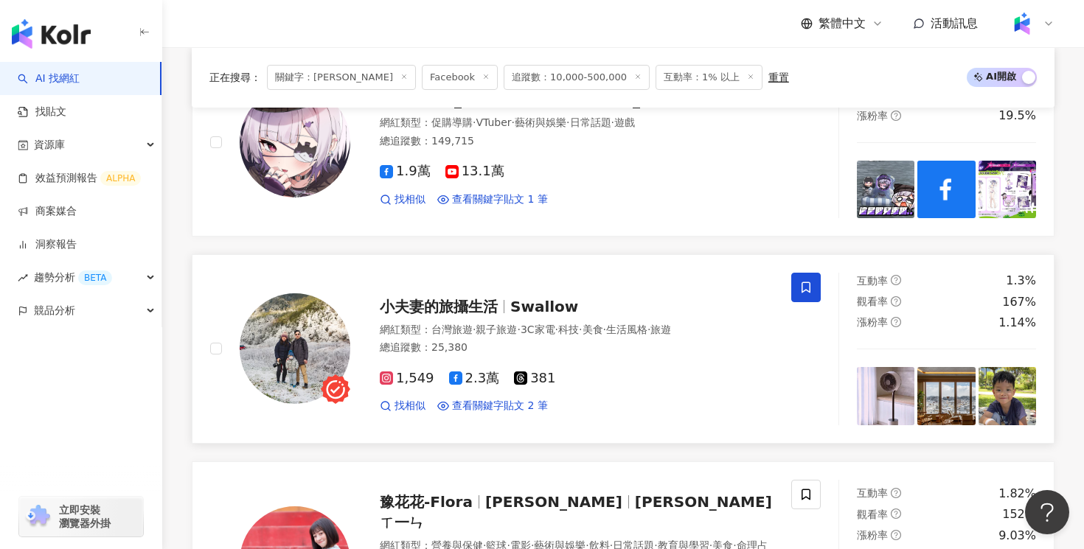 The height and width of the screenshot is (549, 1084). I want to click on div: 152%, so click(1019, 515).